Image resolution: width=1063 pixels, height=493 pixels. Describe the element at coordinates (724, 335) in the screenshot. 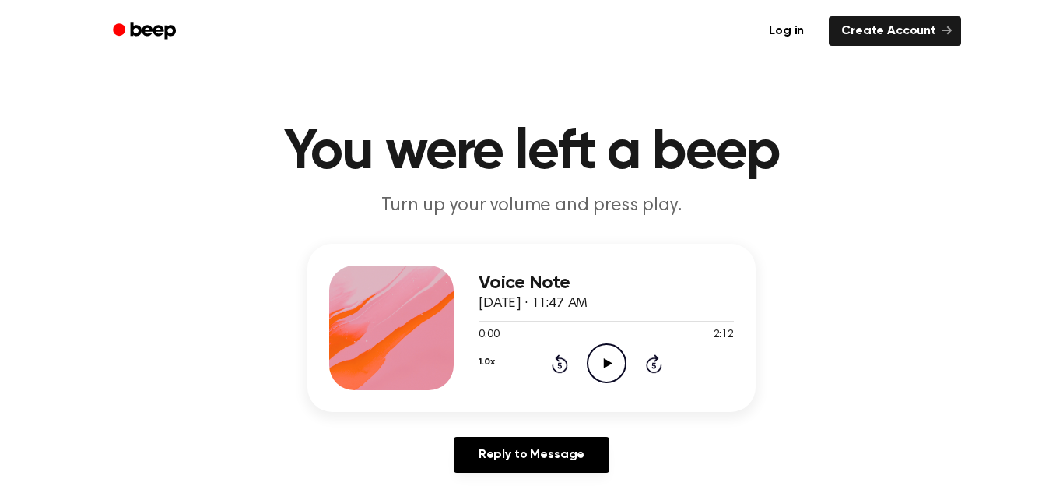

I see `span: 2:12` at that location.